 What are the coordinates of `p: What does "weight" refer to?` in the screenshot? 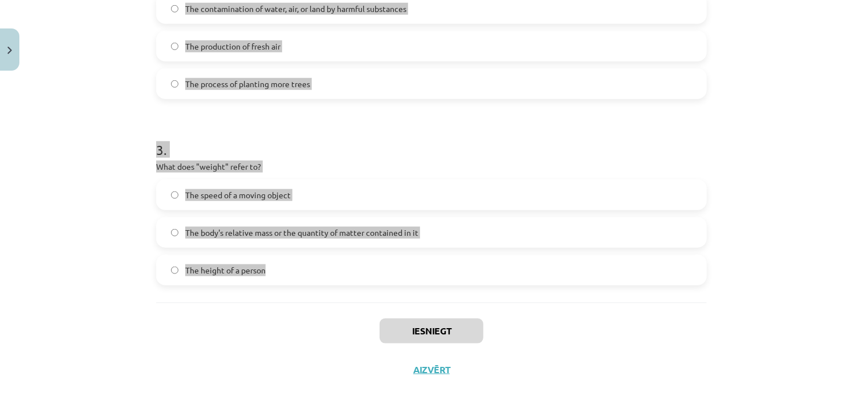 It's located at (432, 166).